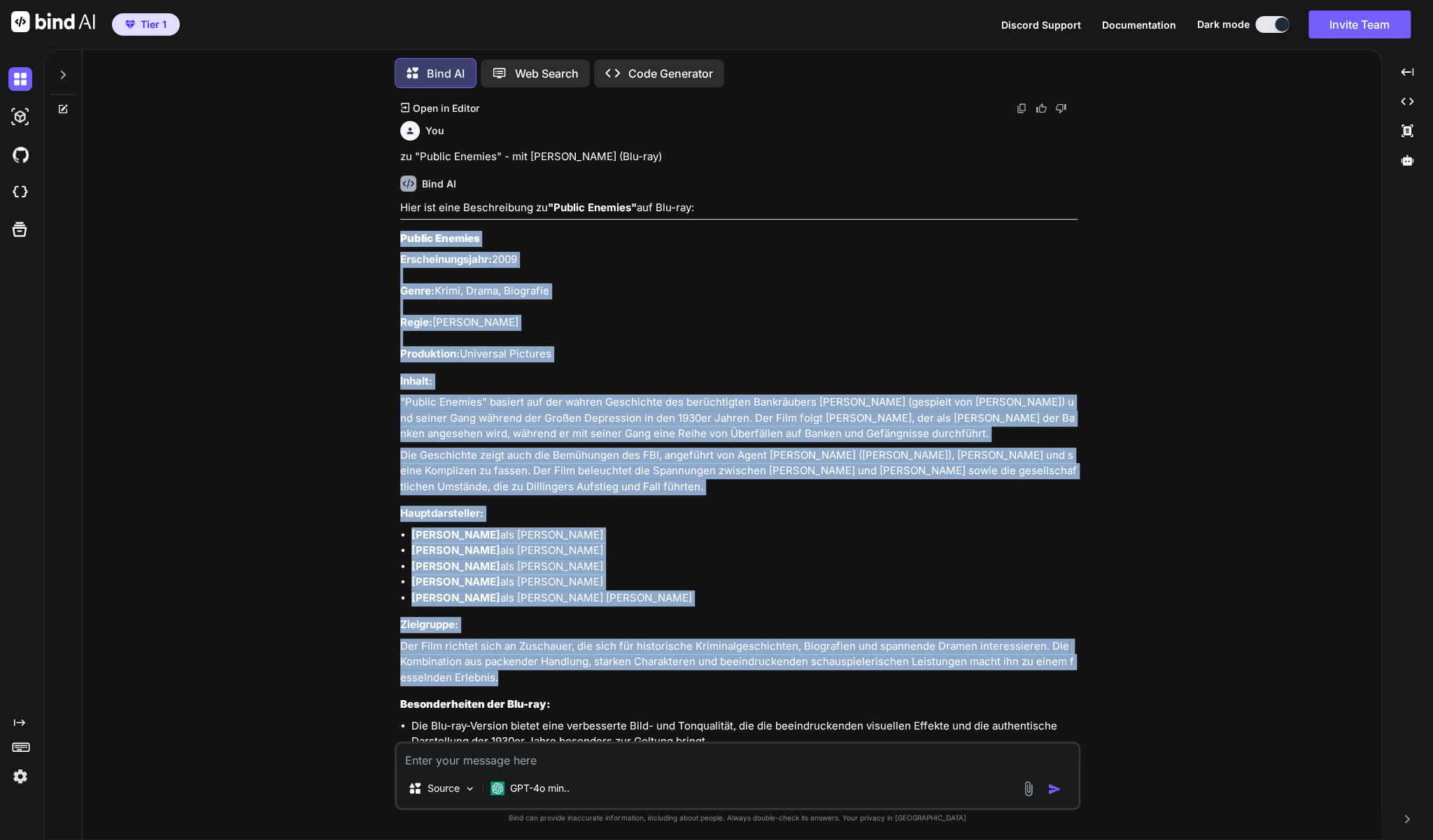 The height and width of the screenshot is (840, 1433). Describe the element at coordinates (130, 25) in the screenshot. I see `img: premium` at that location.